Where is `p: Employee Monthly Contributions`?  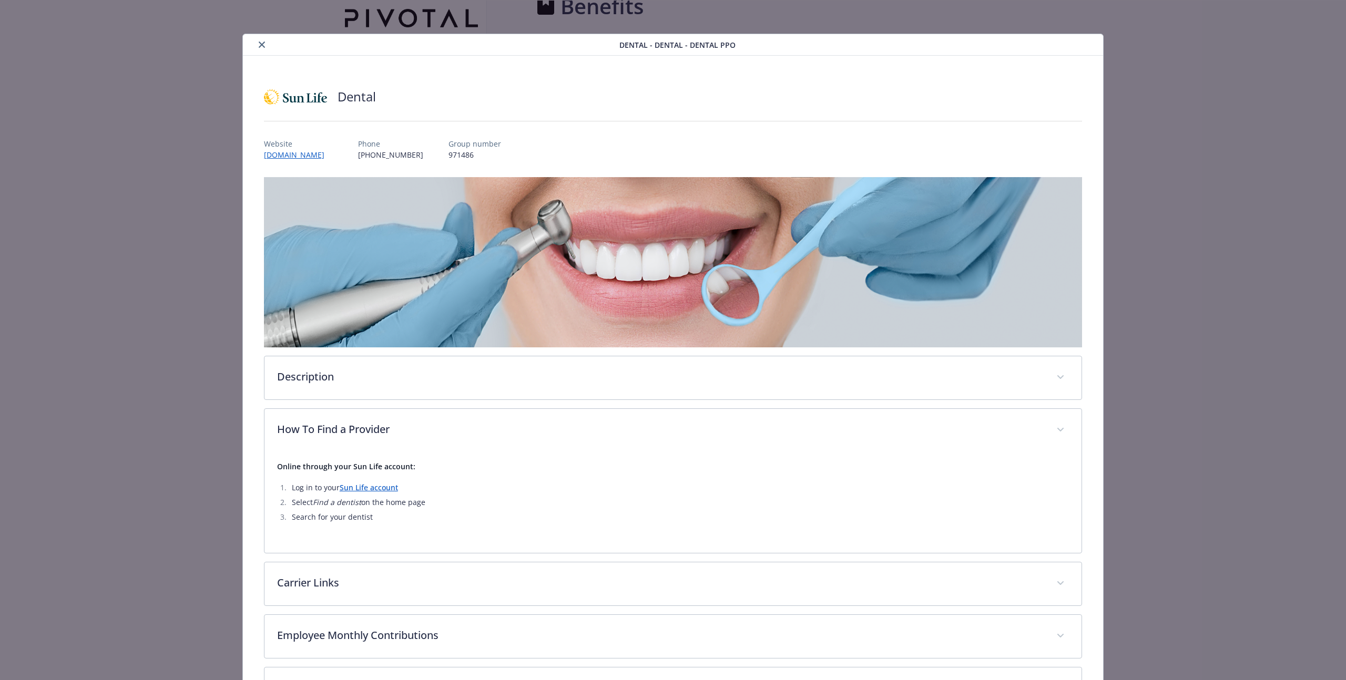
p: Employee Monthly Contributions is located at coordinates (660, 636).